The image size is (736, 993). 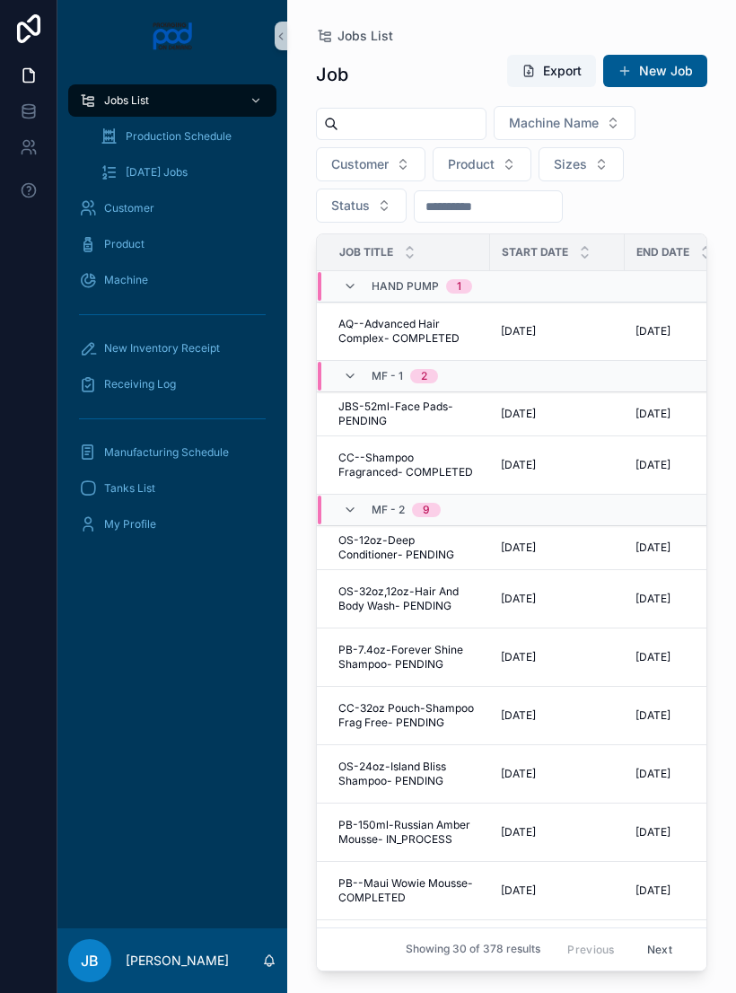 I want to click on span: PB-150ml-Russian Amber Mousse- IN_PROCESS, so click(x=409, y=832).